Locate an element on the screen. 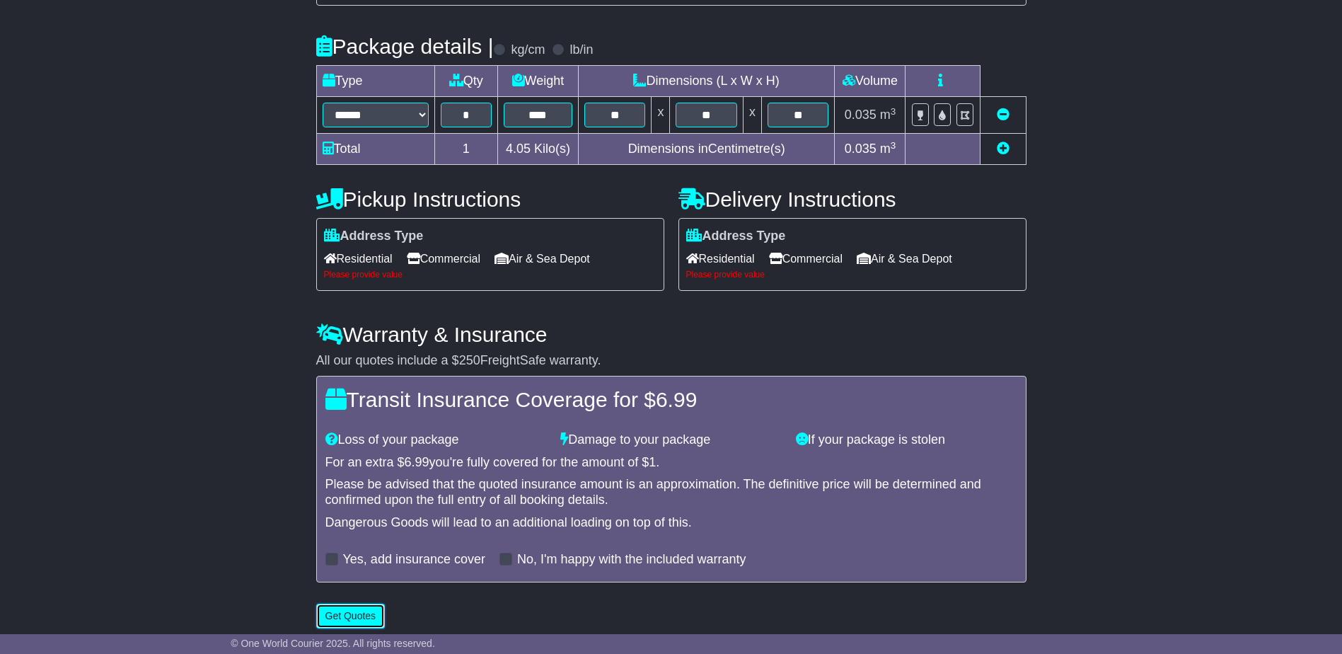 The width and height of the screenshot is (1342, 654). h4: Warranty & Insurance is located at coordinates (671, 334).